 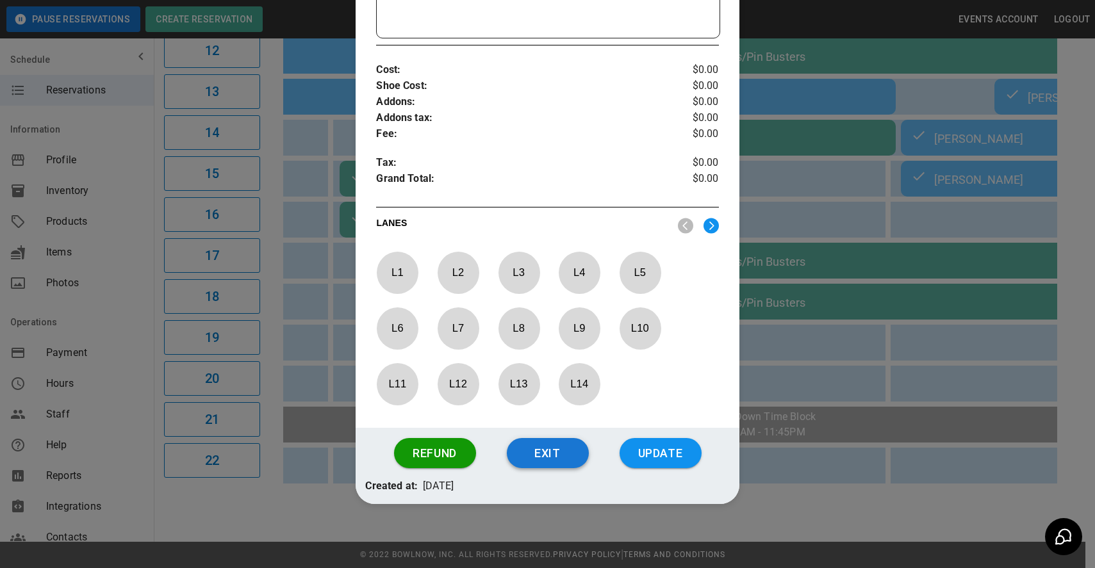 I want to click on p: L 2, so click(x=458, y=272).